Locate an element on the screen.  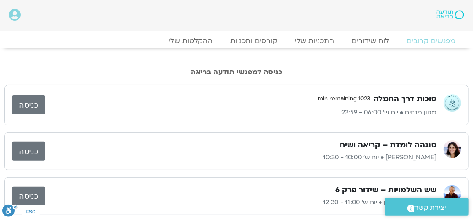
a: לוח שידורים is located at coordinates (370, 41).